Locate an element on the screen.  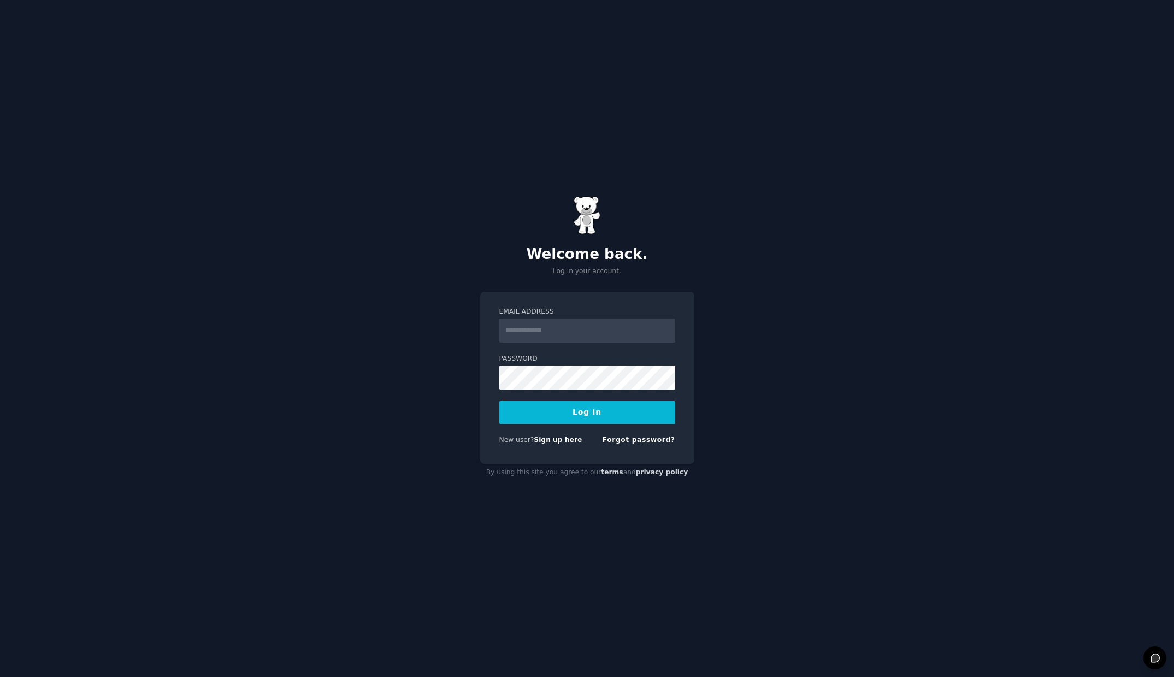
a: Sign up here is located at coordinates (558, 440).